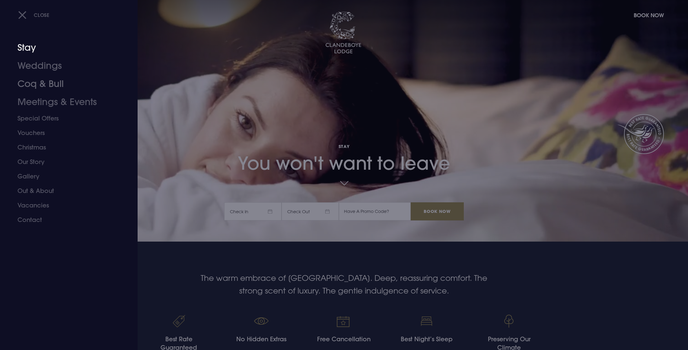 The height and width of the screenshot is (350, 688). Describe the element at coordinates (65, 102) in the screenshot. I see `a: Meetings & Events` at that location.